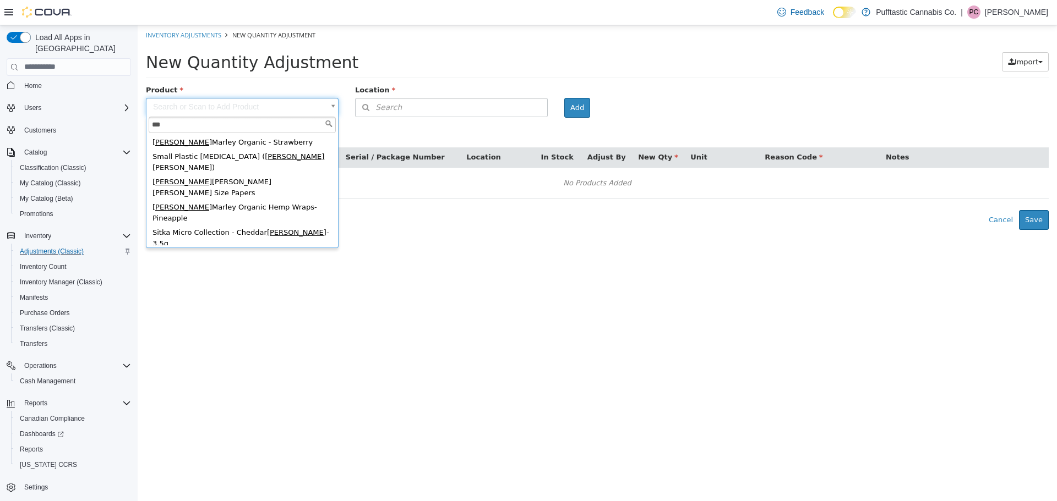  What do you see at coordinates (73, 313) in the screenshot?
I see `button: Purchase Orders` at bounding box center [73, 313].